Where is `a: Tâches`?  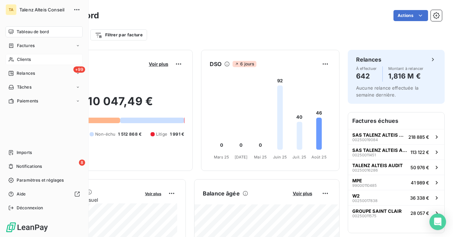 a: Tâches is located at coordinates (44, 87).